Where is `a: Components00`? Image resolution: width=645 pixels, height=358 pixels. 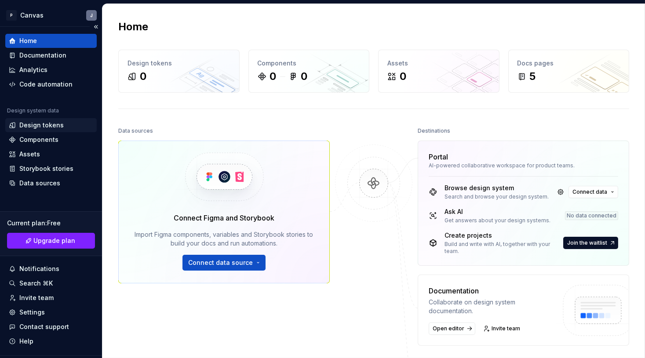
a: Components00 is located at coordinates (309, 71).